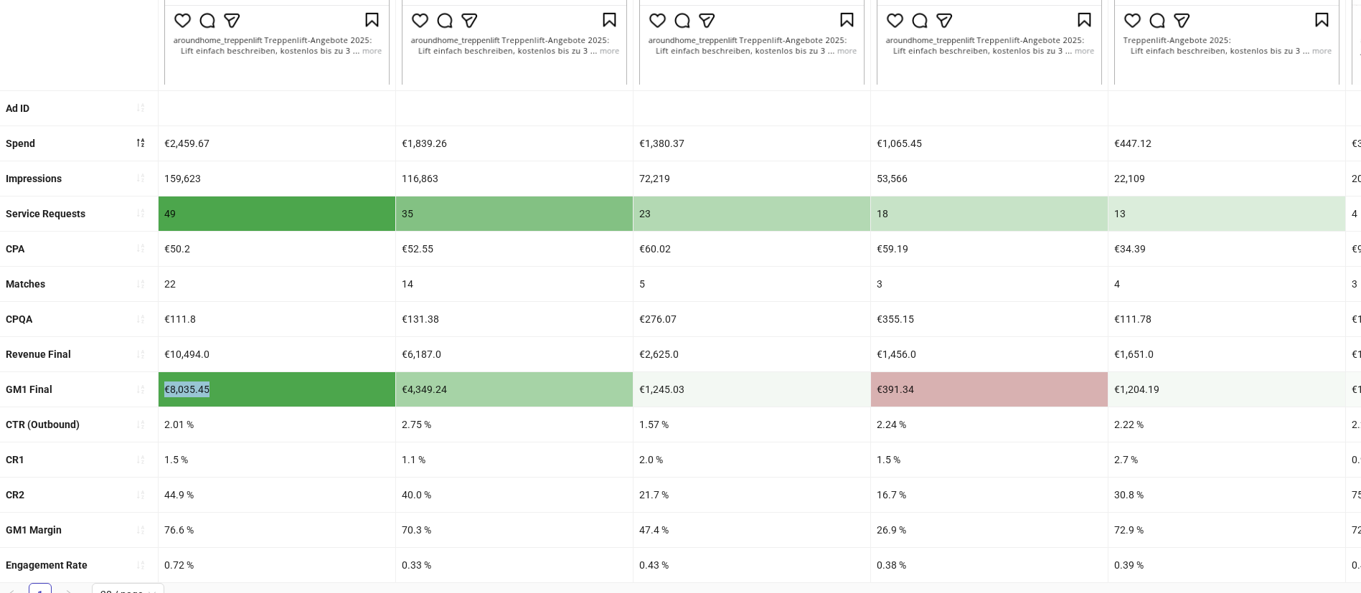 The width and height of the screenshot is (1361, 593). Describe the element at coordinates (990, 425) in the screenshot. I see `div: 2.24 %` at that location.